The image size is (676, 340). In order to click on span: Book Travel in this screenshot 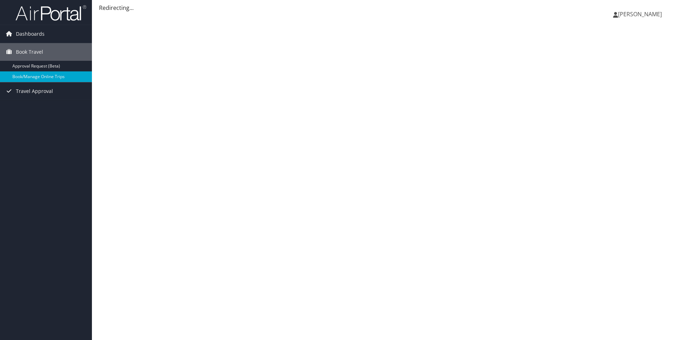, I will do `click(29, 52)`.